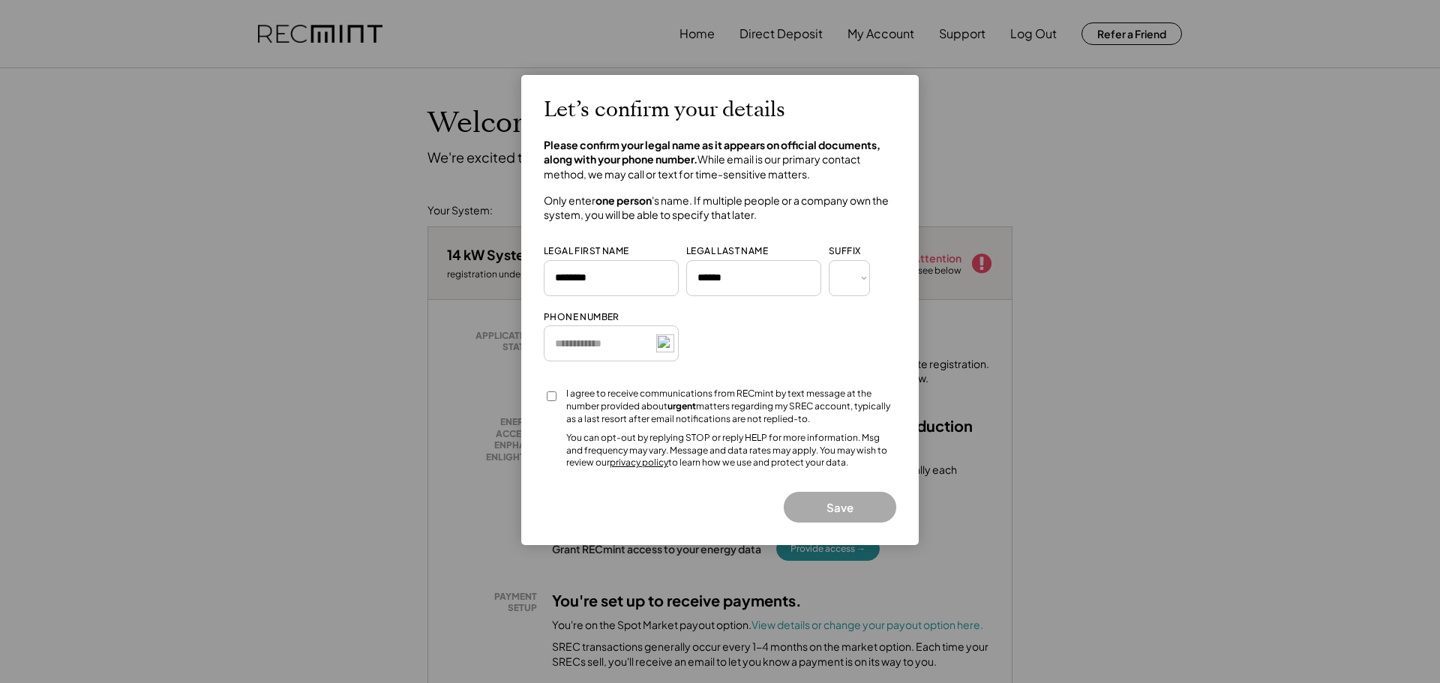 This screenshot has width=1440, height=683. I want to click on button: Save, so click(840, 507).